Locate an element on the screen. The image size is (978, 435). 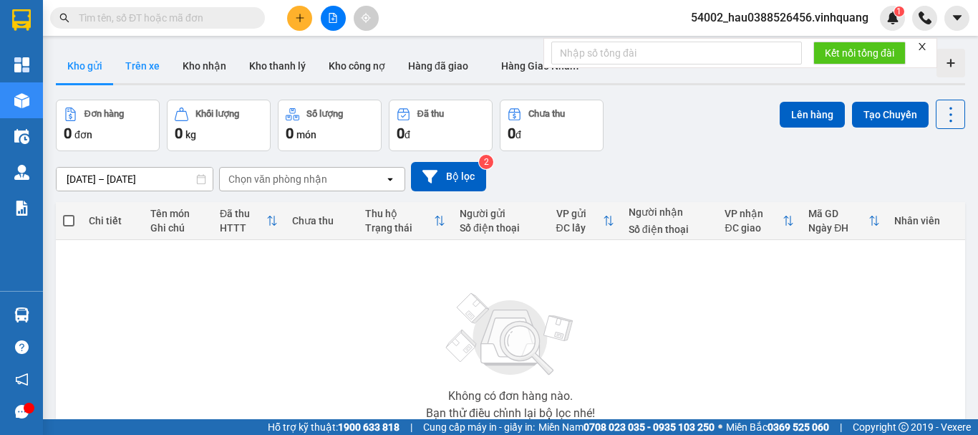
button: Đã thu0đ is located at coordinates (440, 125).